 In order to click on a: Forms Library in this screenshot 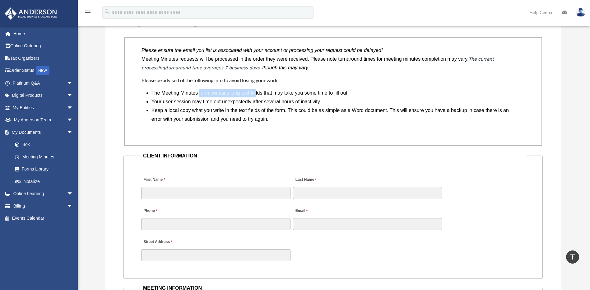, I will do `click(45, 169)`.